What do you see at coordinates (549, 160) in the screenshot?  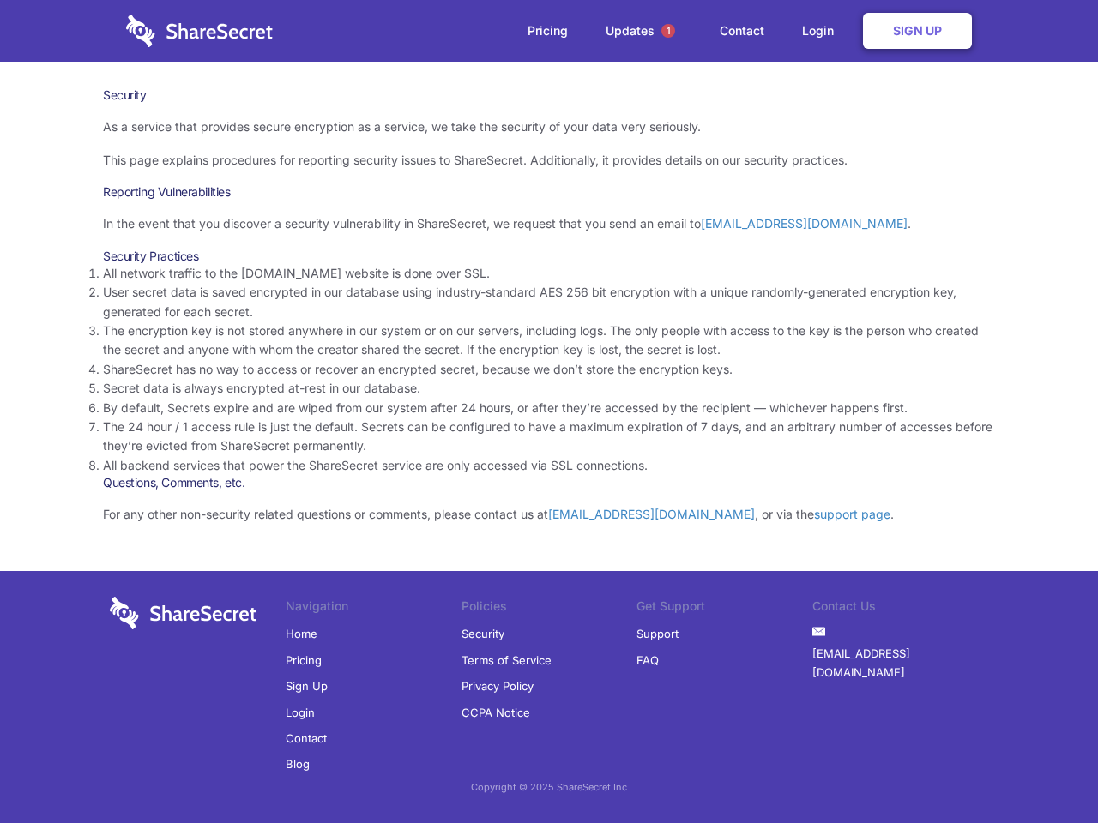 I see `p: This page explains procedures for reporting security issues to ShareSecret. Additionally, it prov...` at bounding box center [549, 160].